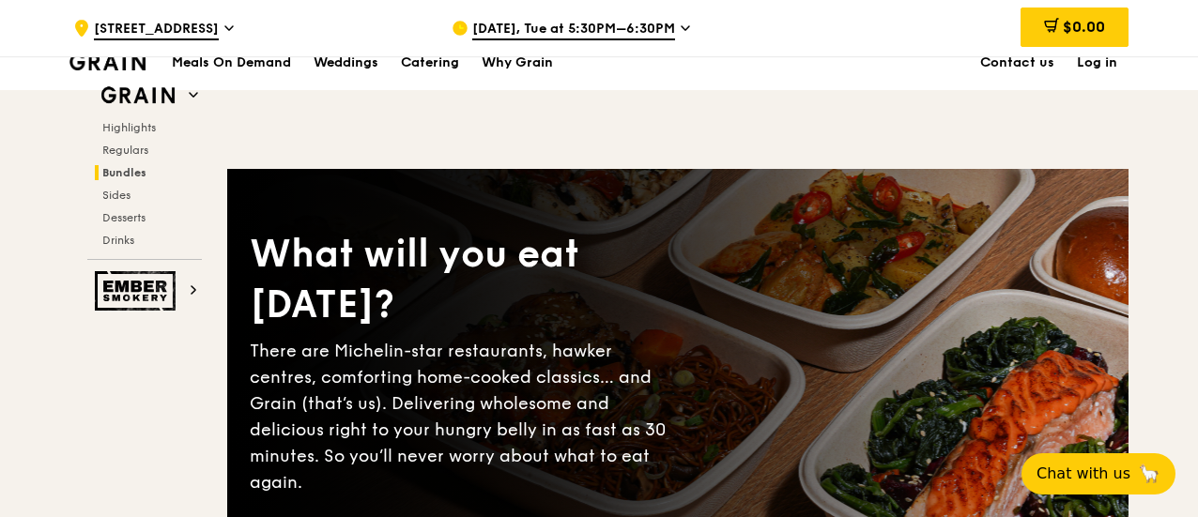  I want to click on a: Why Grain, so click(517, 63).